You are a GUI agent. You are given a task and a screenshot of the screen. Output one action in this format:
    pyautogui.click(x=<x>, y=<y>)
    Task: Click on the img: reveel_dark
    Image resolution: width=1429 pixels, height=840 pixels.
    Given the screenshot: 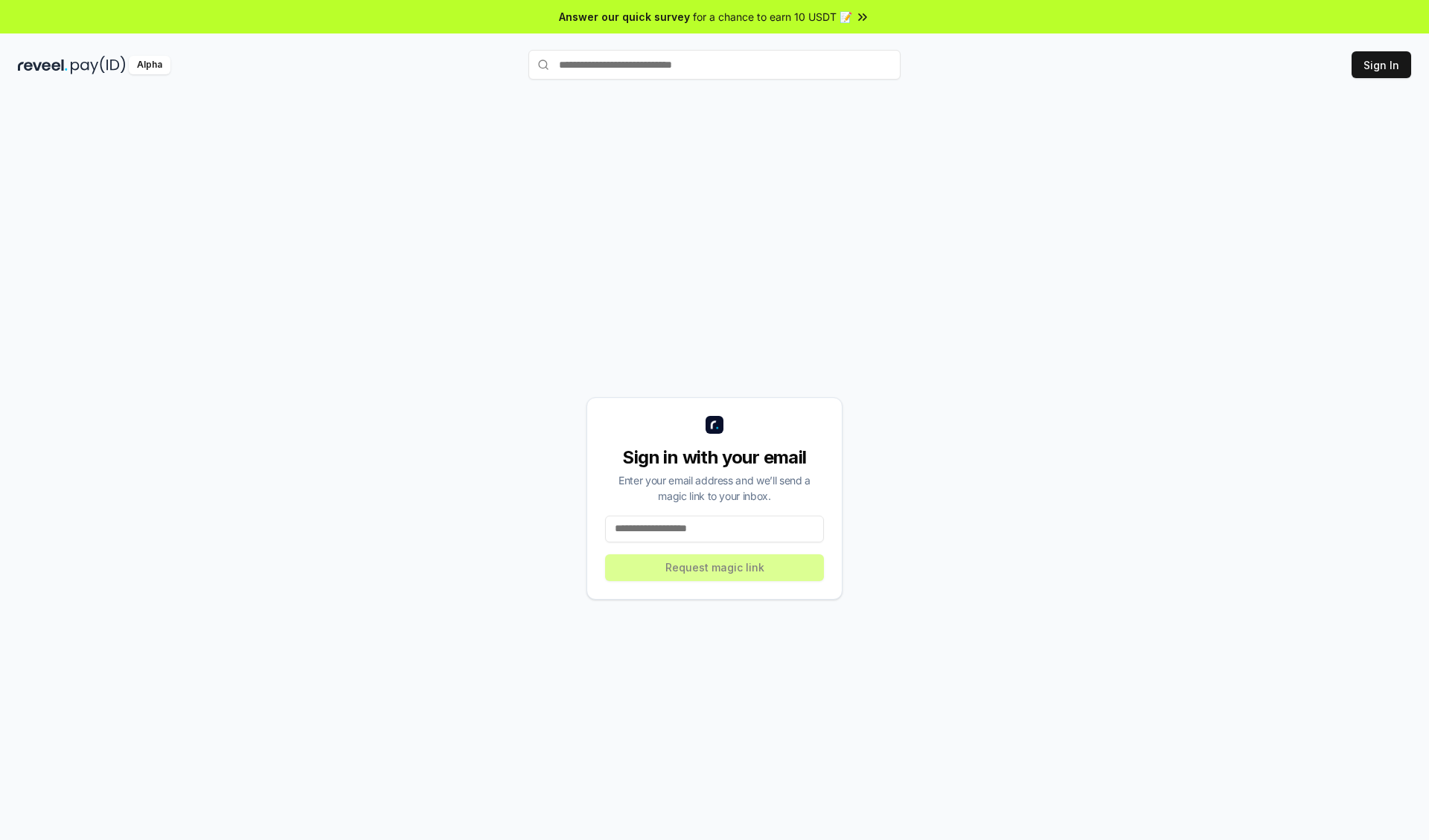 What is the action you would take?
    pyautogui.click(x=42, y=65)
    